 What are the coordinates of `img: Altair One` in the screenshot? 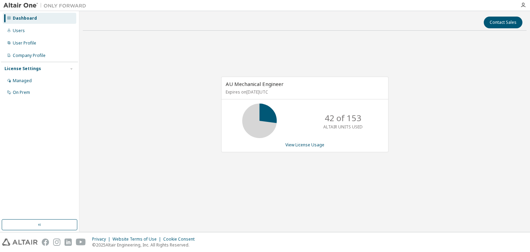 It's located at (47, 6).